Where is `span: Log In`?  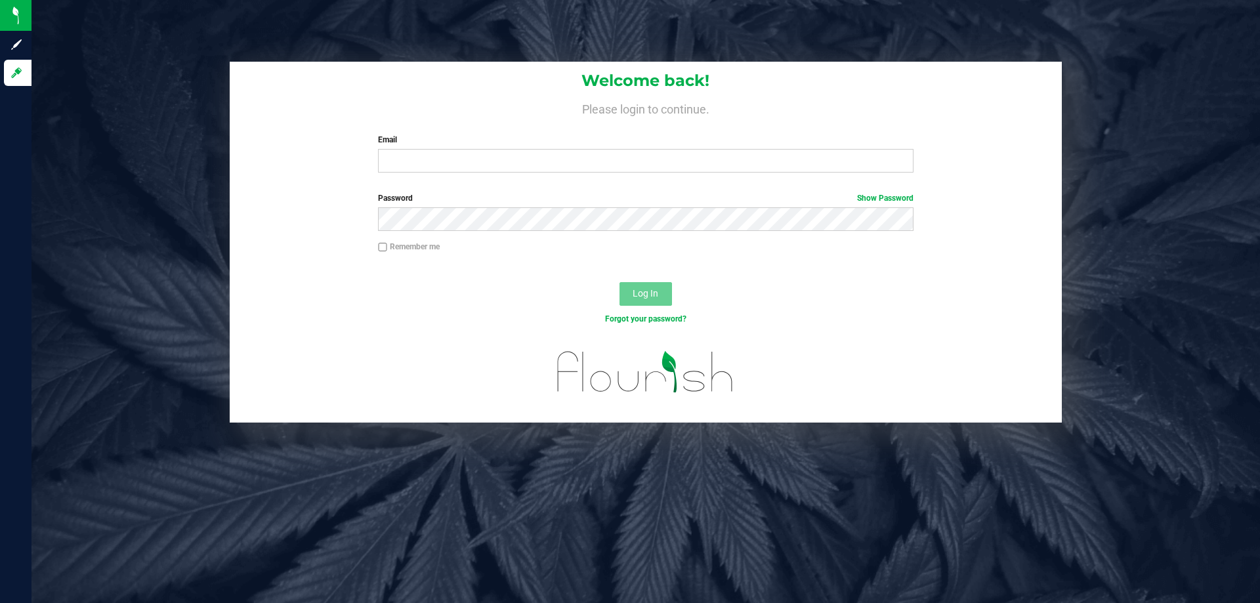
span: Log In is located at coordinates (645, 293).